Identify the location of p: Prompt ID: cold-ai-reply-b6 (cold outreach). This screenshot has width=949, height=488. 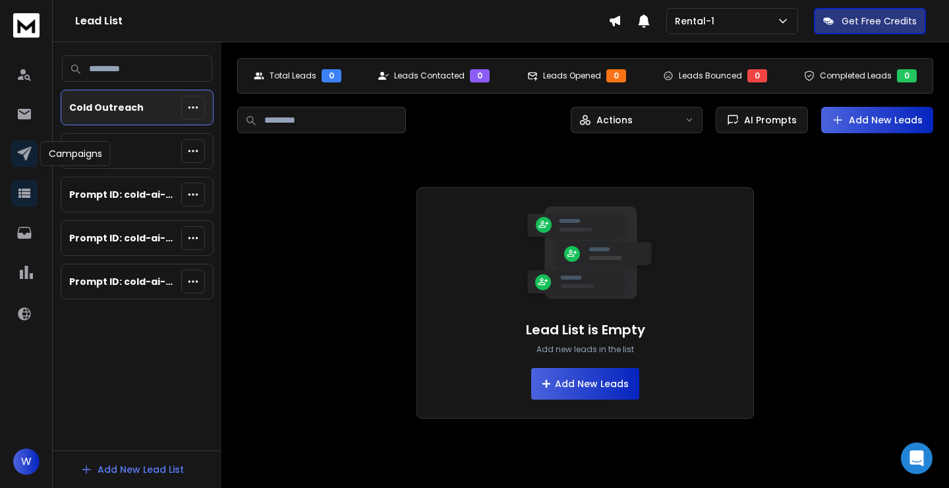
(123, 238).